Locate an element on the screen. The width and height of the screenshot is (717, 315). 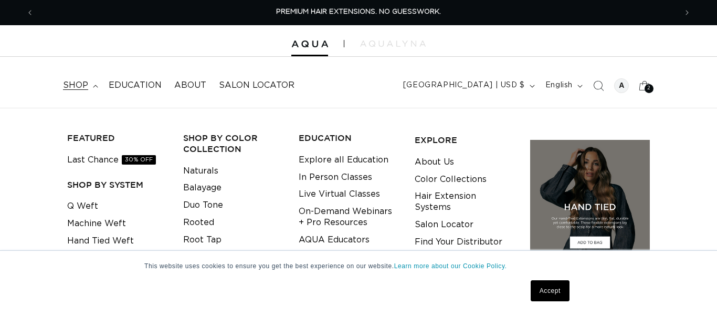
p: This website uses cookies to ensure you get the best experience on our website. is located at coordinates (359, 266).